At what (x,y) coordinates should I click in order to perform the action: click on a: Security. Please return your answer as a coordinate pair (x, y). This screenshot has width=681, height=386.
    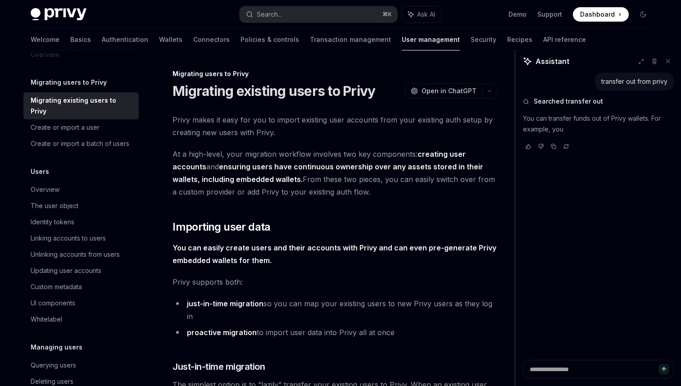
    Looking at the image, I should click on (483, 40).